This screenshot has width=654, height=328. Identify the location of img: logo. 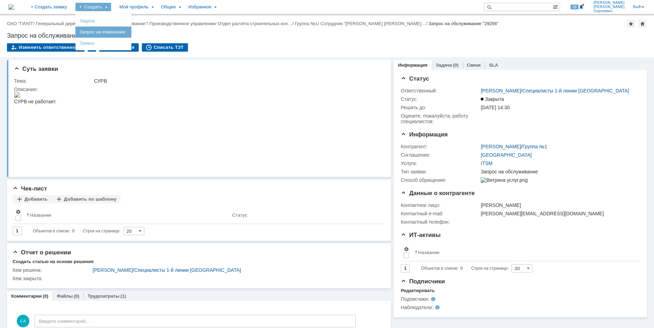
(11, 7).